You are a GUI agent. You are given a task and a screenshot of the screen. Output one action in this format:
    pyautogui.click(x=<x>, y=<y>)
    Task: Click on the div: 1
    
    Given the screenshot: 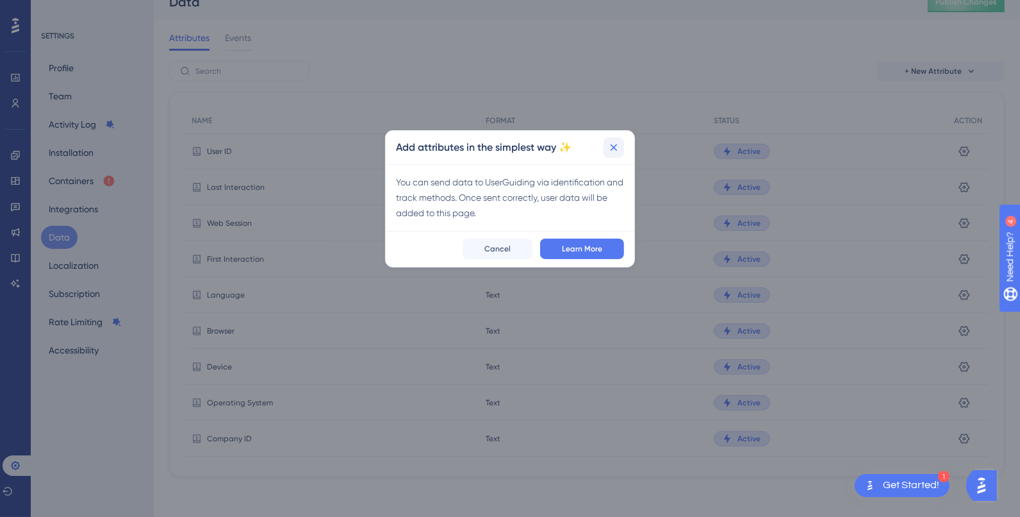 What is the action you would take?
    pyautogui.click(x=944, y=476)
    